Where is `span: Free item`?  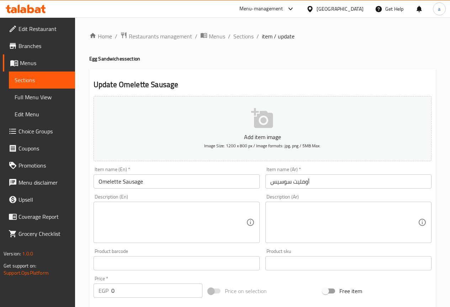 span: Free item is located at coordinates (351, 291).